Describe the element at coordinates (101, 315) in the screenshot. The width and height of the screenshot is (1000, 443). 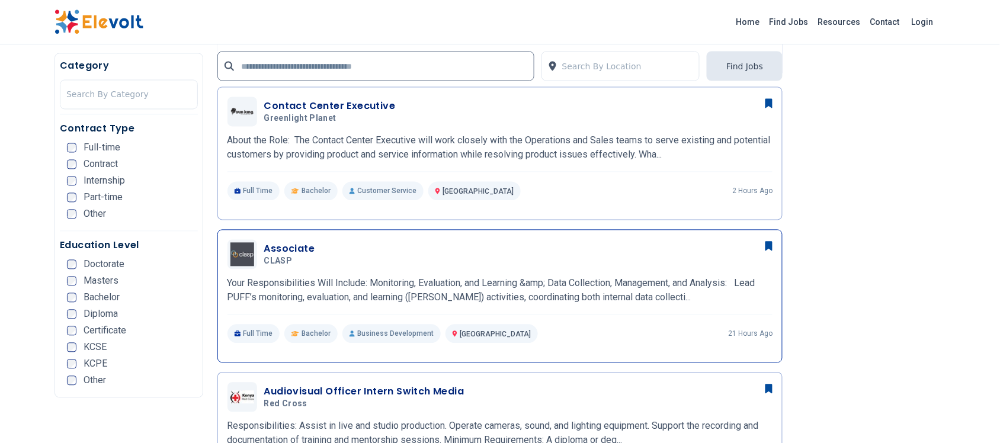
I see `span: Diploma` at that location.